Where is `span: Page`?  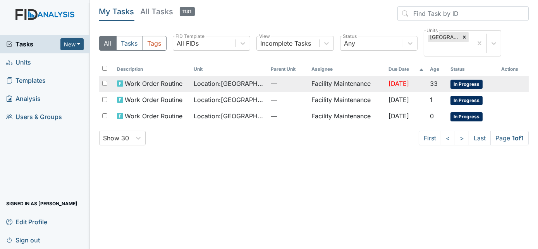
span: Page is located at coordinates (509, 138).